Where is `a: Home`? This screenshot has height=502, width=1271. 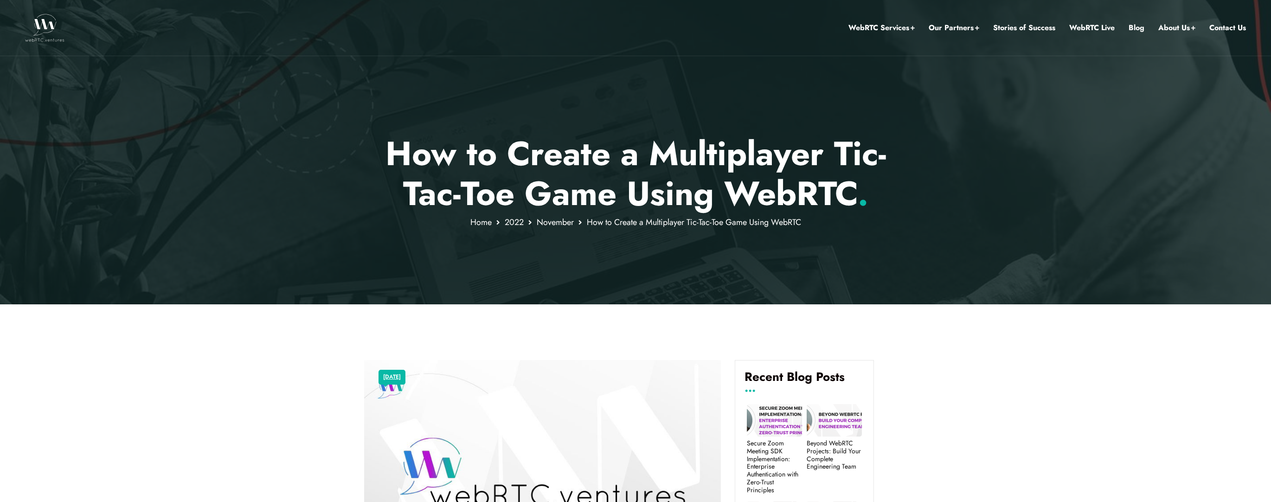
a: Home is located at coordinates (481, 222).